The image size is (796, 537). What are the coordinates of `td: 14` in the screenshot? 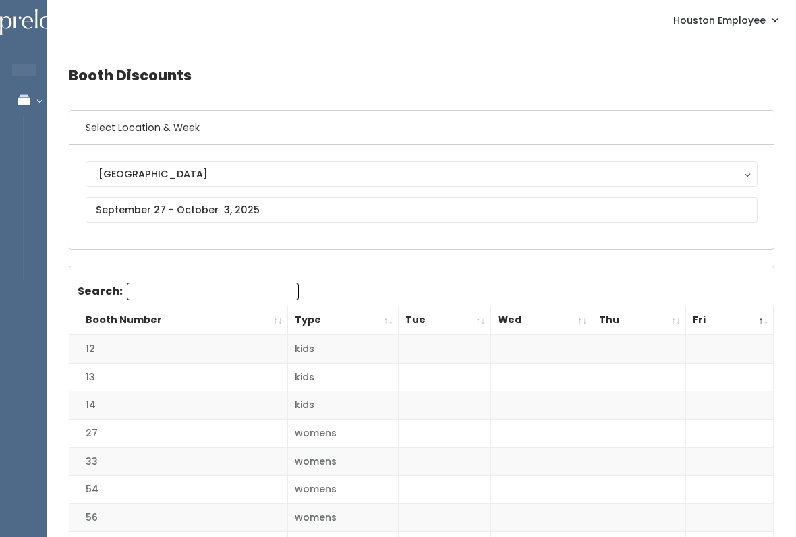 It's located at (179, 405).